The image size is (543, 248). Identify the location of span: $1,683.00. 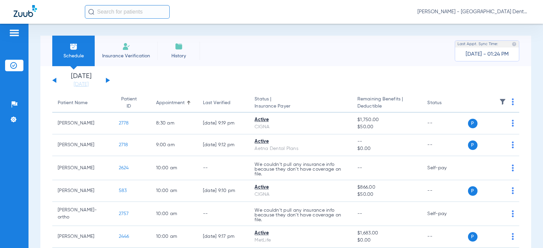
(387, 233).